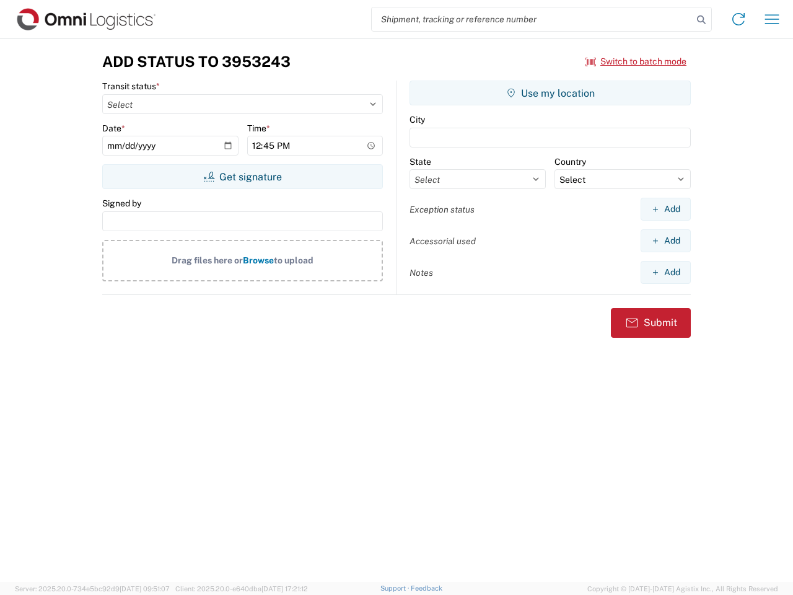 The width and height of the screenshot is (793, 595). I want to click on span: Server: 2025.20.0-734e5bc92d9, so click(92, 588).